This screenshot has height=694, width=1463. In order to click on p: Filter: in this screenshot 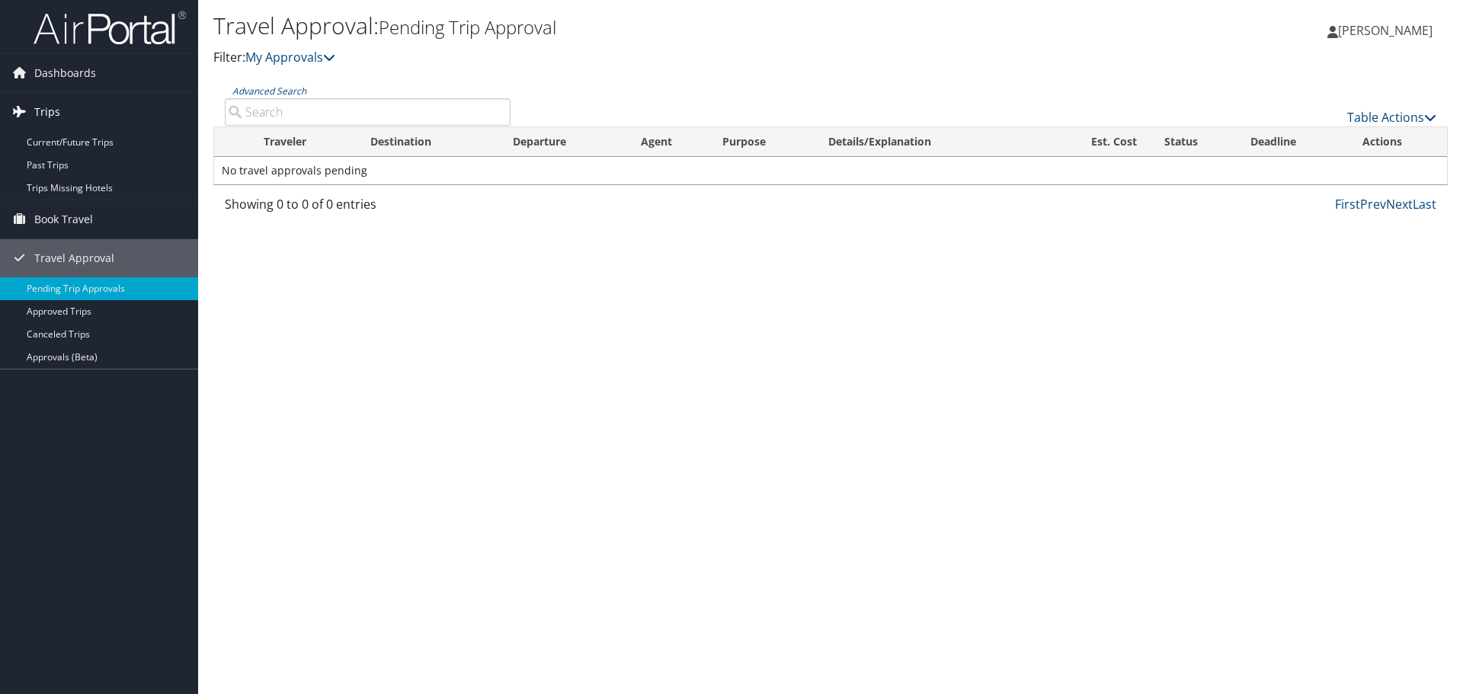, I will do `click(625, 58)`.